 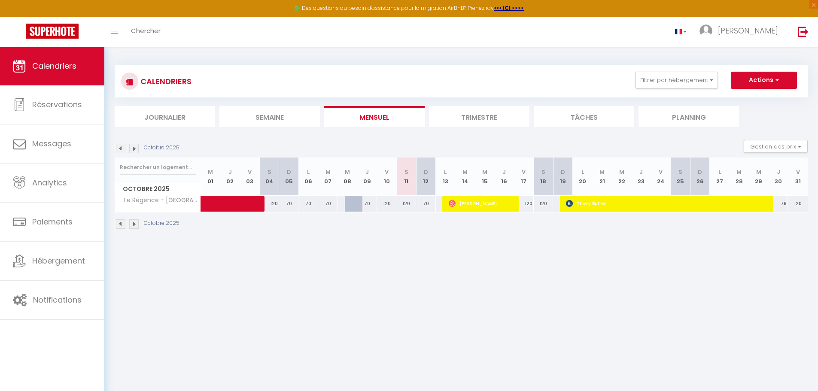 I want to click on th: 30, so click(x=778, y=176).